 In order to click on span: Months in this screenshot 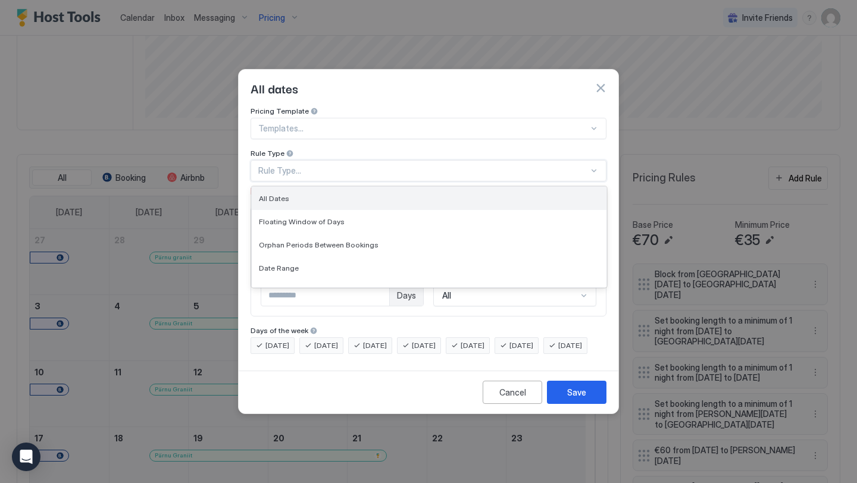, I will do `click(272, 291)`.